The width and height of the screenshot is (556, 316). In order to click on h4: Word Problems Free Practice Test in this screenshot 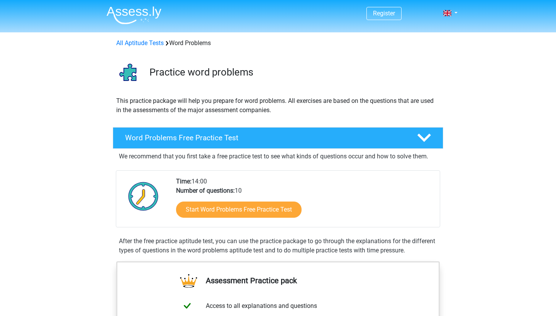, I will do `click(265, 138)`.